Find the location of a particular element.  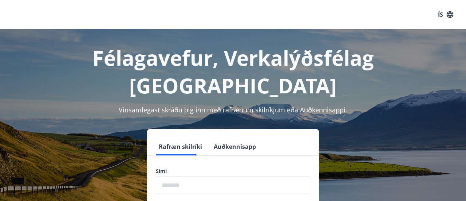

button: ÍS is located at coordinates (446, 15).